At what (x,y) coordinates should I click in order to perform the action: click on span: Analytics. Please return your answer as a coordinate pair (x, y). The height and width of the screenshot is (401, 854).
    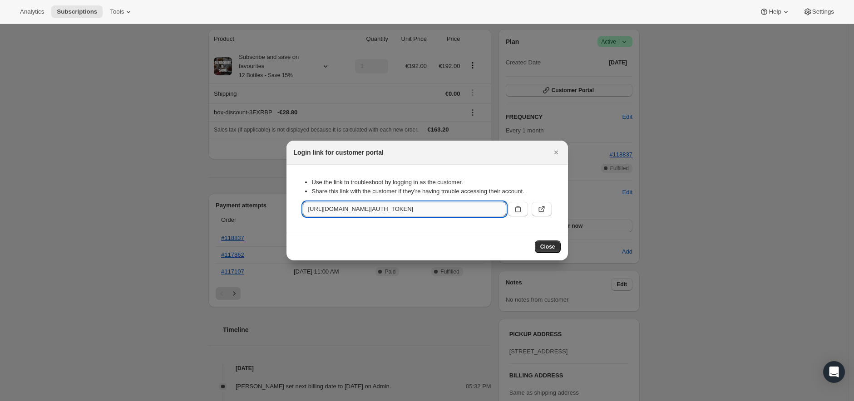
    Looking at the image, I should click on (32, 12).